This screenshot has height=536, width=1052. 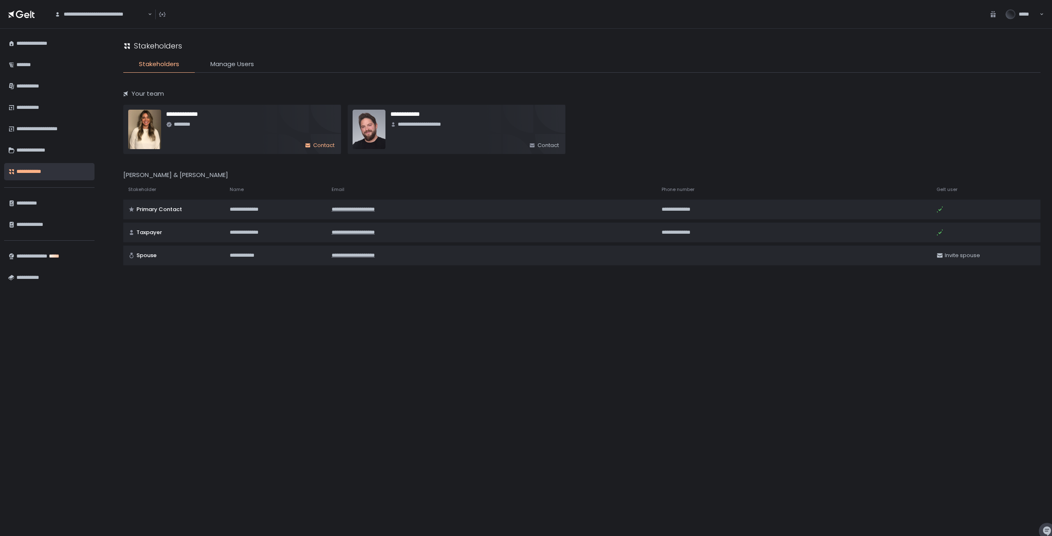 I want to click on span: Gelt user, so click(x=947, y=189).